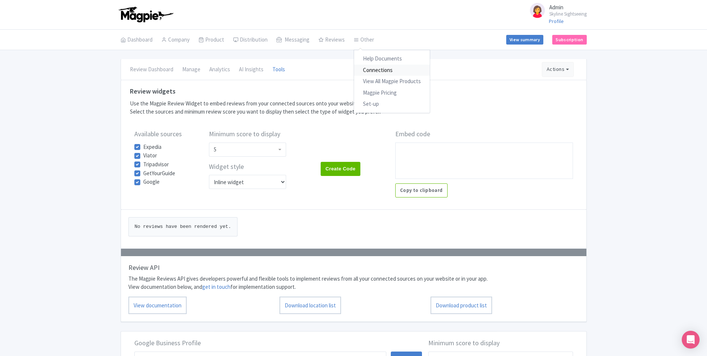 The height and width of the screenshot is (356, 707). What do you see at coordinates (392, 81) in the screenshot?
I see `a: View All Magpie Products` at bounding box center [392, 81].